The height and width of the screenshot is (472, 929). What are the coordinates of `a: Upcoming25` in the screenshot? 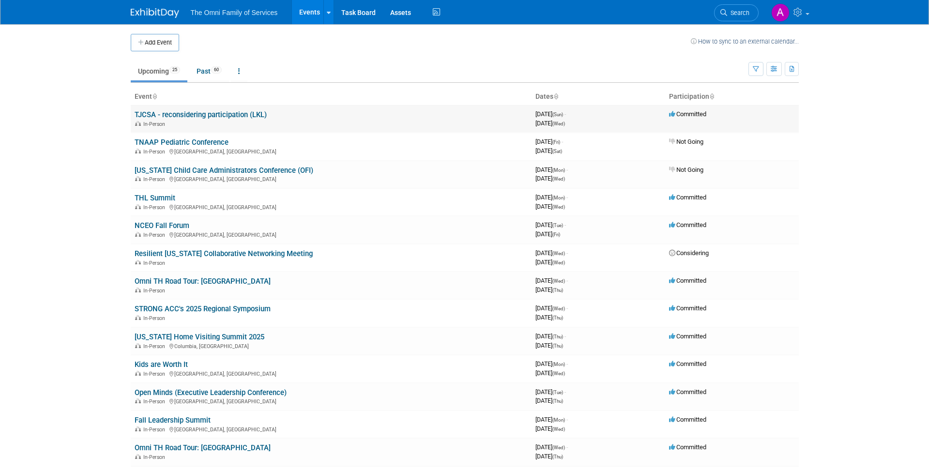 It's located at (159, 71).